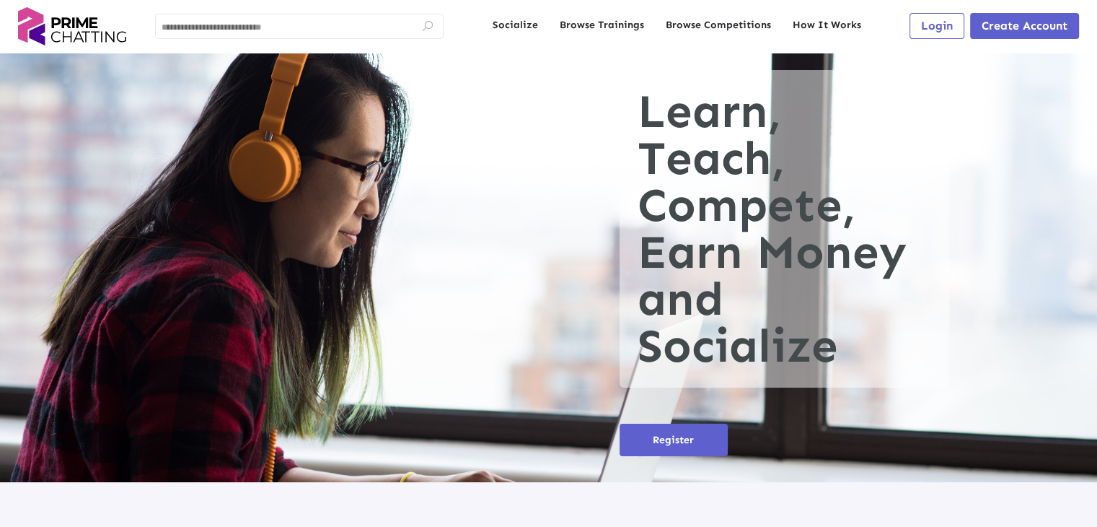  I want to click on h1: Learn, Teach, Compete, Earn Money and Socialize, so click(784, 229).